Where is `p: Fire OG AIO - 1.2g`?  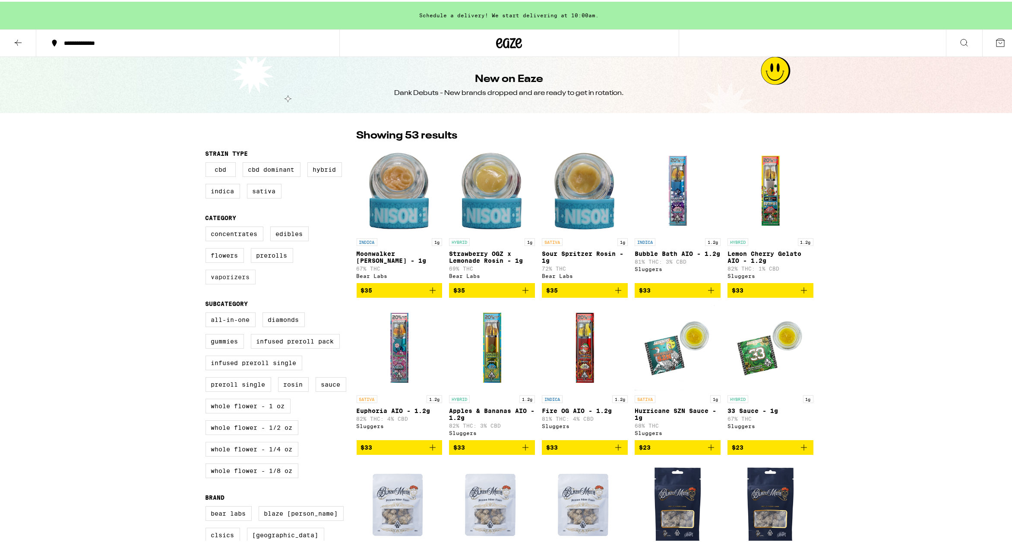 p: Fire OG AIO - 1.2g is located at coordinates (585, 409).